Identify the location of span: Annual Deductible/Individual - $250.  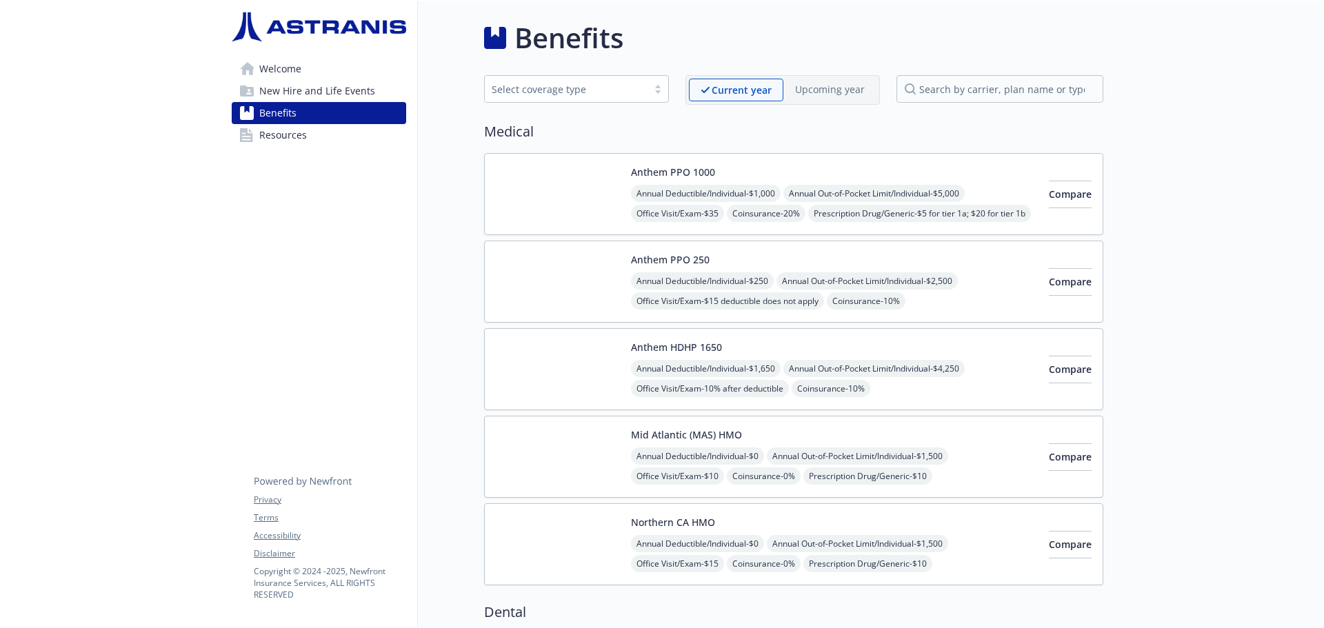
(702, 281).